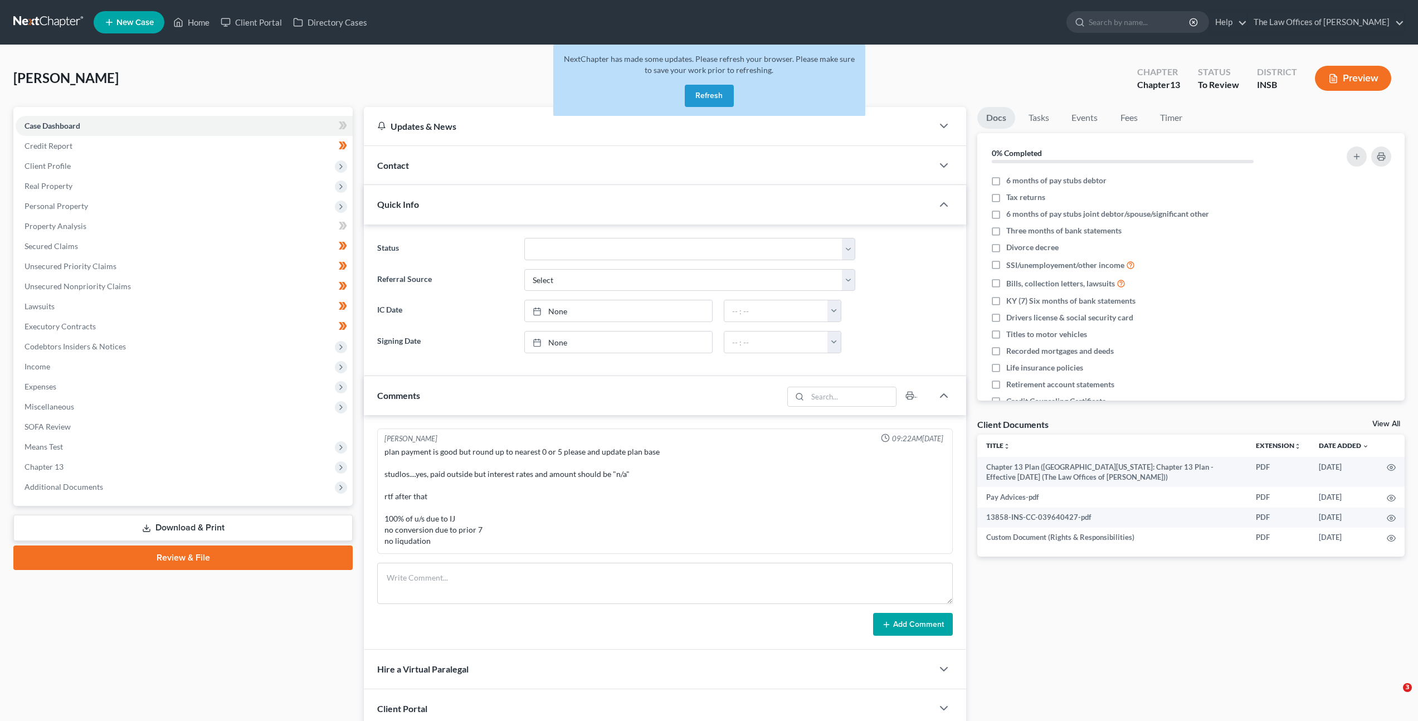 The image size is (1418, 721). Describe the element at coordinates (47, 426) in the screenshot. I see `span: SOFA Review` at that location.